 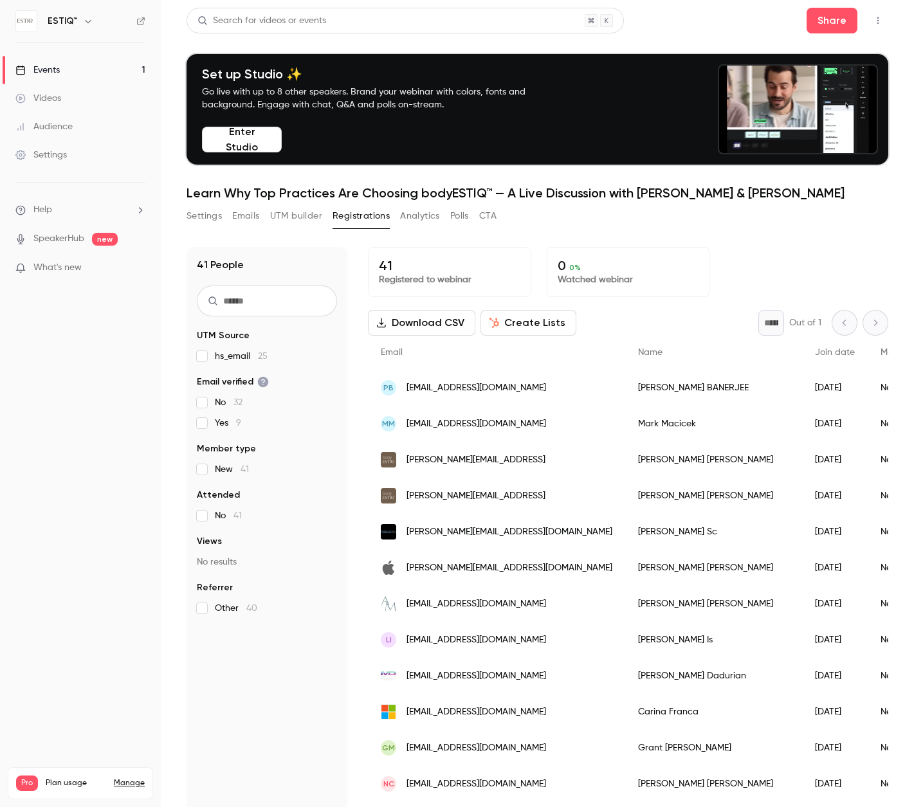 I want to click on p: Go live with up to 8 other speakers. Brand your webinar with colors, fonts and background. Engage..., so click(x=379, y=98).